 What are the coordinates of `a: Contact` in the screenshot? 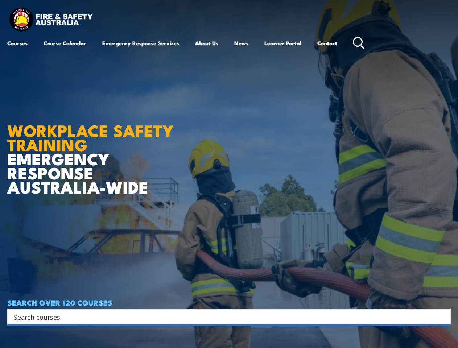 It's located at (327, 43).